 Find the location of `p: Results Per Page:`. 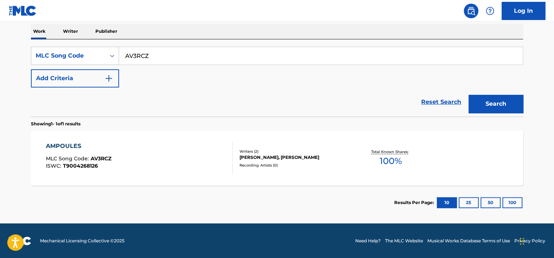

p: Results Per Page: is located at coordinates (415, 202).